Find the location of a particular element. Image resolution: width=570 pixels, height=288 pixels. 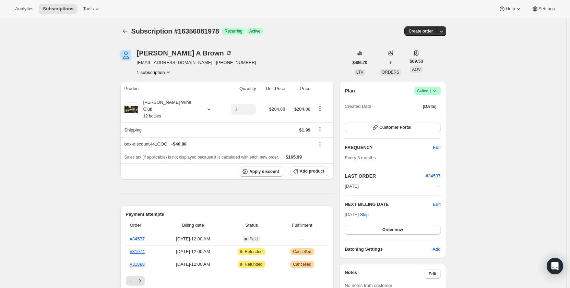

button: Help is located at coordinates (510, 9).